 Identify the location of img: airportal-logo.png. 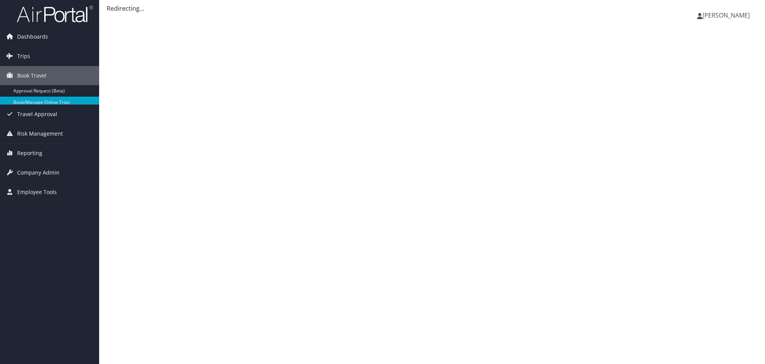
(55, 14).